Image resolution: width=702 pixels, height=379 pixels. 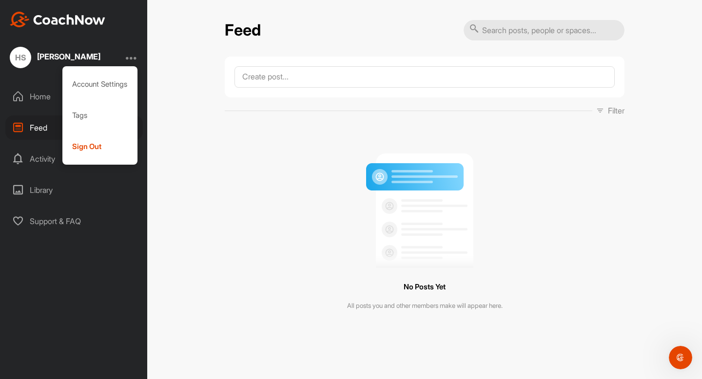 I want to click on div: Support & FAQ, so click(x=74, y=221).